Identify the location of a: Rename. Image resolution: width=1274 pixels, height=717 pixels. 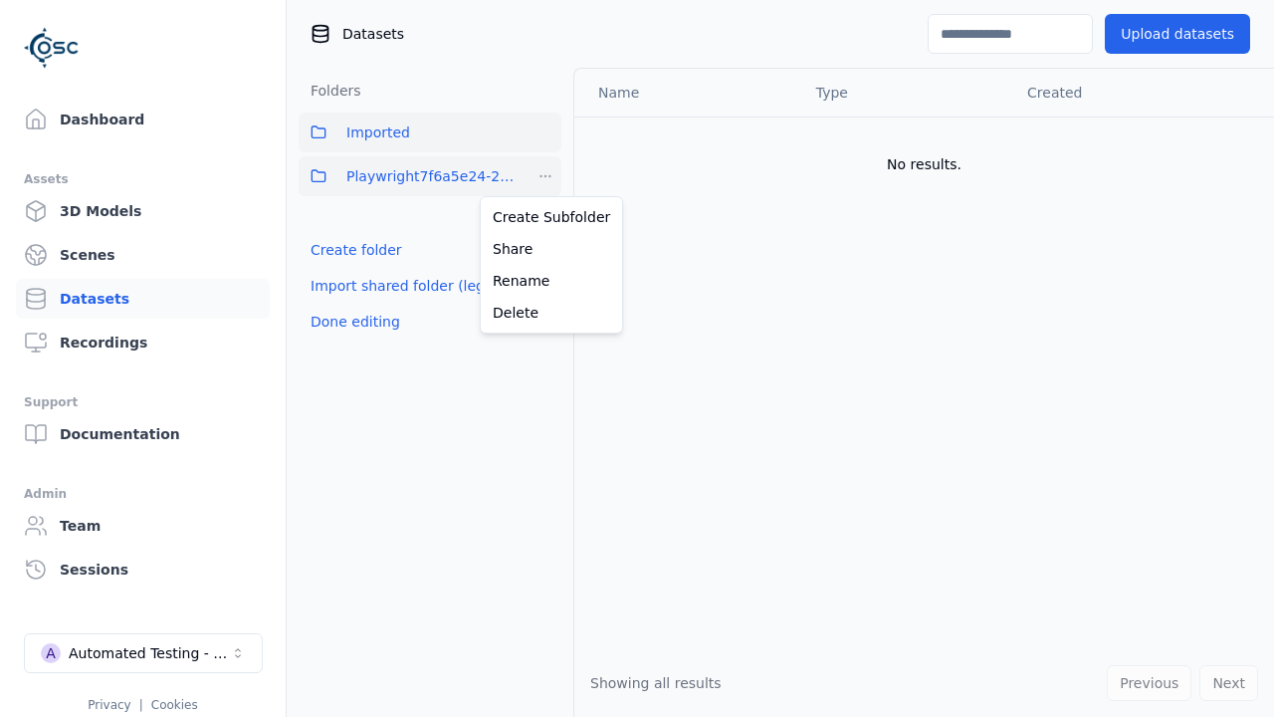
(551, 281).